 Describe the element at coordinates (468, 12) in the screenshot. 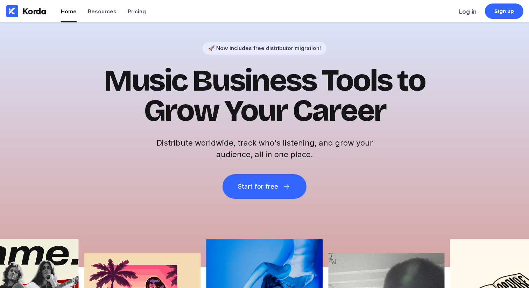

I see `div: Log in` at that location.